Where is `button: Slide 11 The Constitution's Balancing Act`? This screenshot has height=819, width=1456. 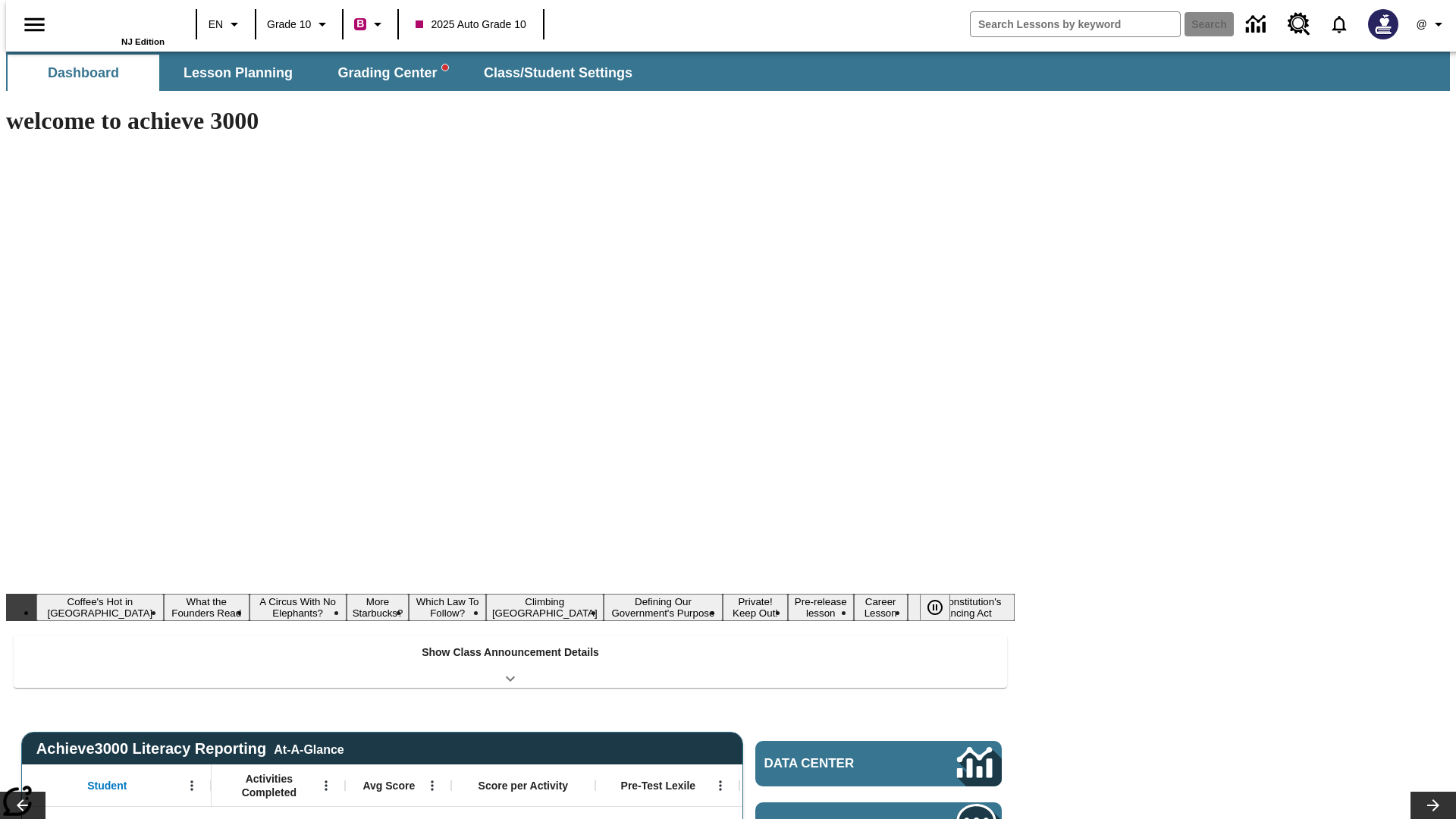
button: Slide 11 The Constitution's Balancing Act is located at coordinates (961, 607).